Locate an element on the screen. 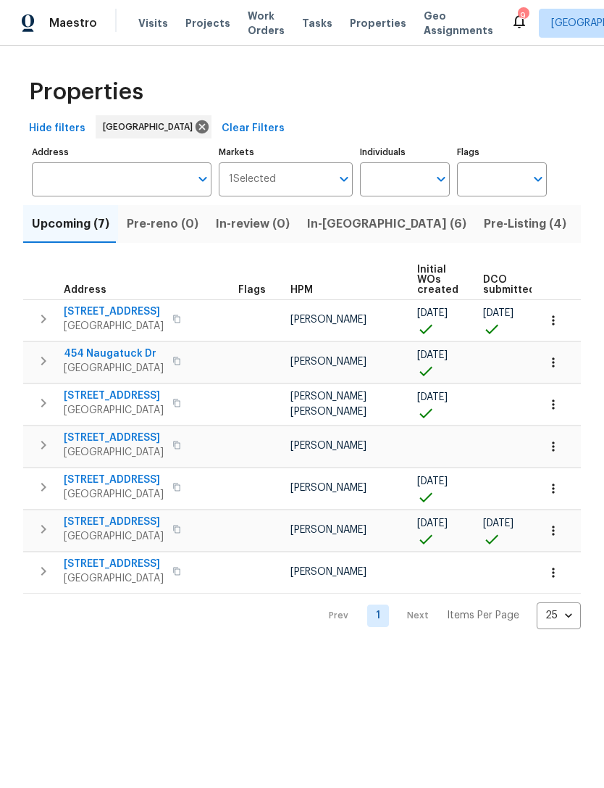  span: Flags is located at coordinates (252, 290).